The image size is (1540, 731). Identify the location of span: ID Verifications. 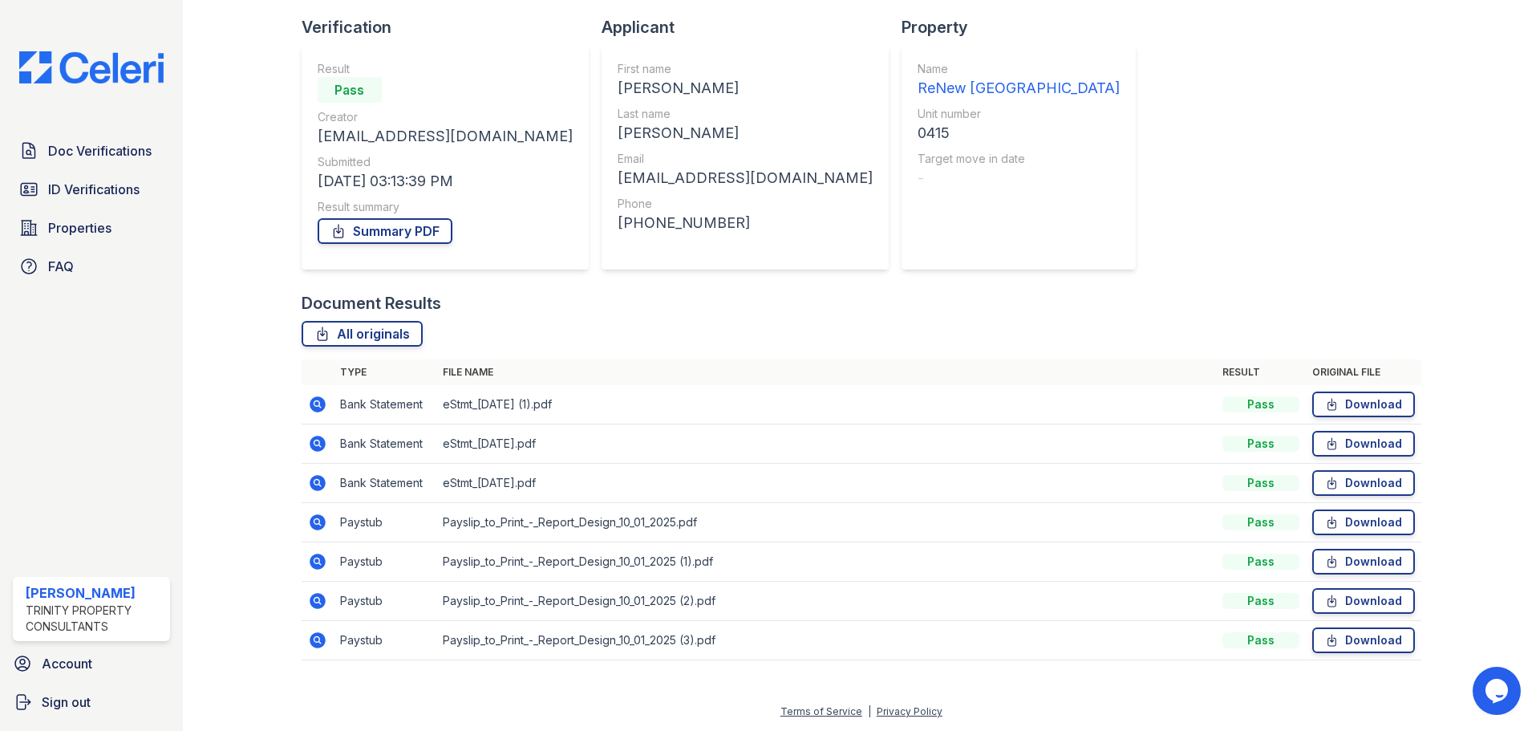
(94, 189).